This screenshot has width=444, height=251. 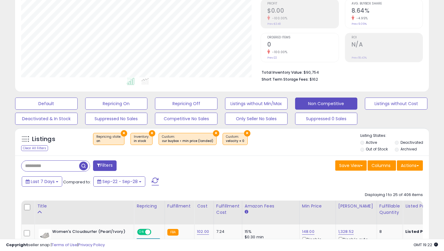 What do you see at coordinates (360, 58) in the screenshot?
I see `small: Prev: 18.43%` at bounding box center [360, 58].